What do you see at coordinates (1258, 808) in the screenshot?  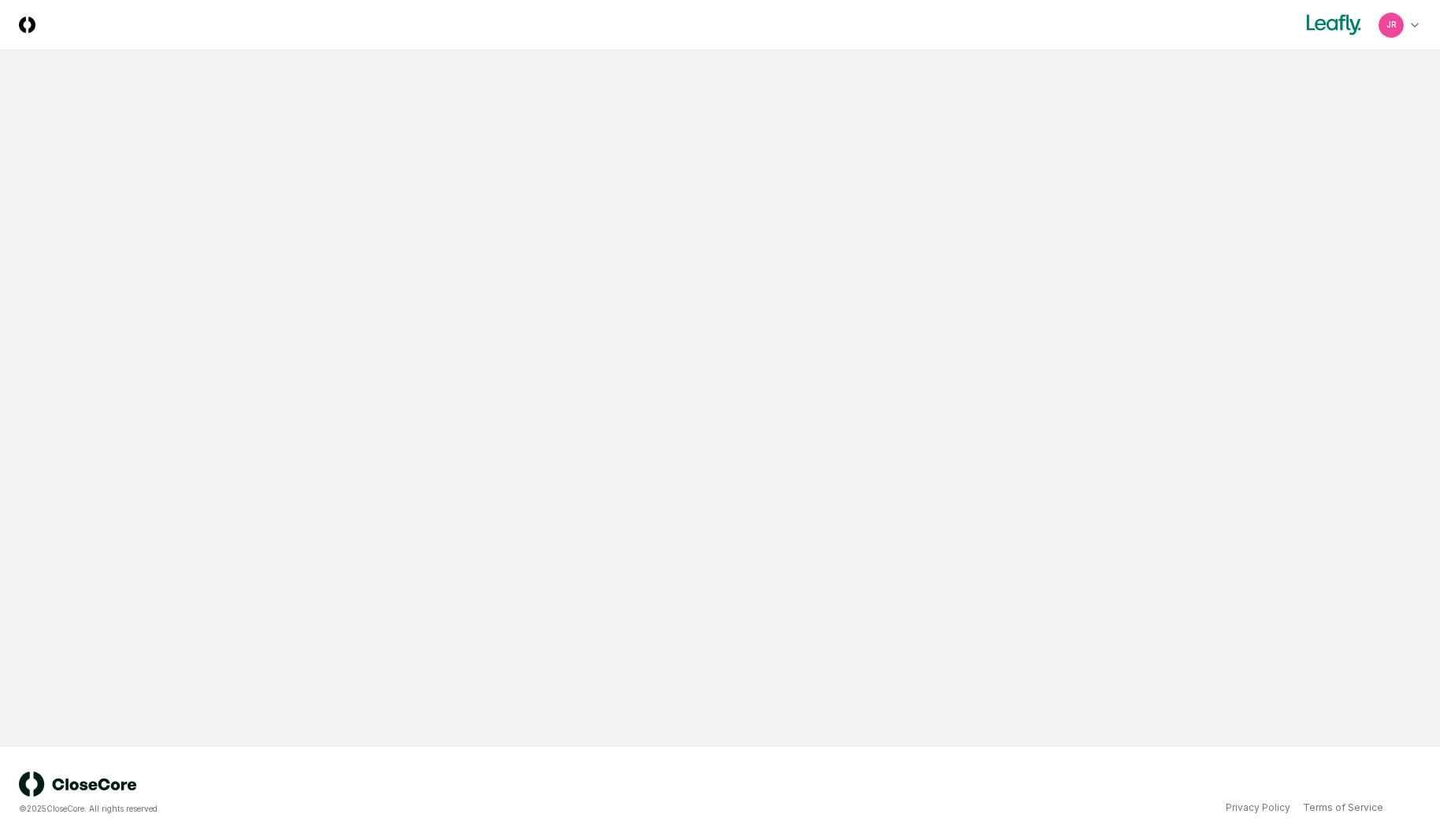 I see `a: Privacy Policy` at bounding box center [1258, 808].